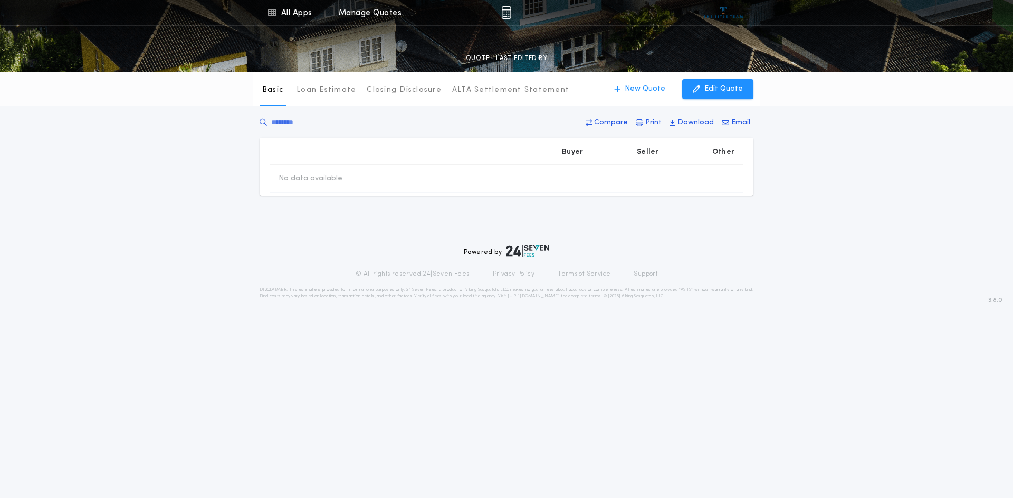  I want to click on div: Powered by, so click(506, 251).